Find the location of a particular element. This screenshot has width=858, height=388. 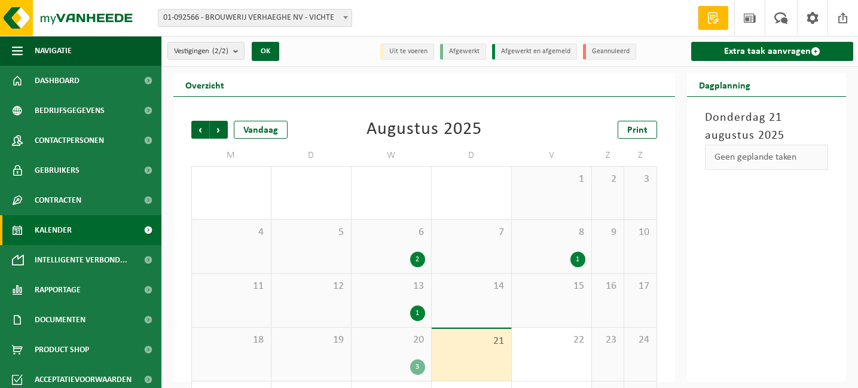

span: Intelligente verbond... is located at coordinates (81, 260).